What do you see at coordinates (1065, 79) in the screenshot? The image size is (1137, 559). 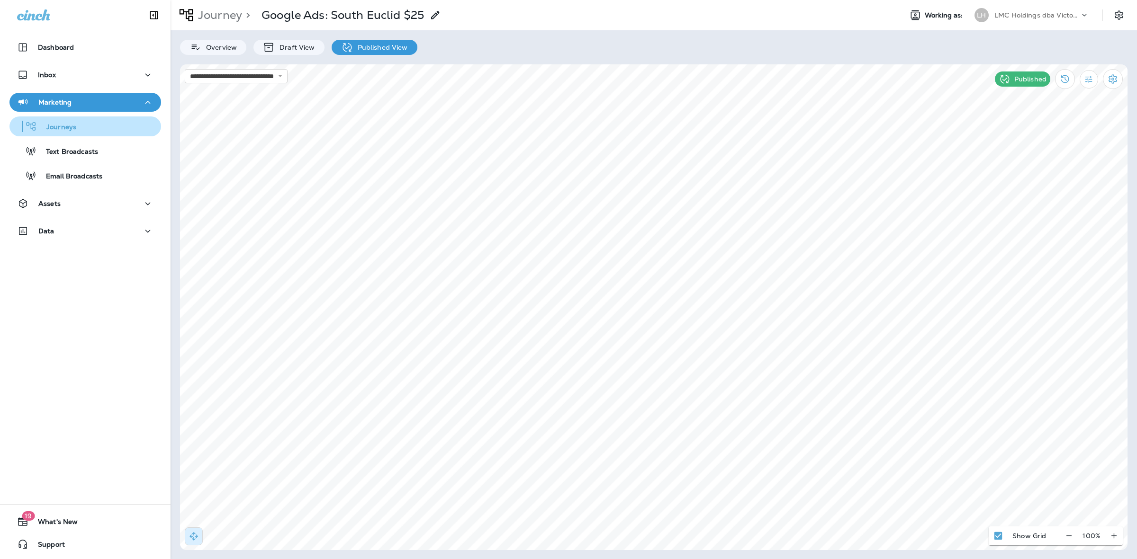 I see `button: View Changelog` at bounding box center [1065, 79].